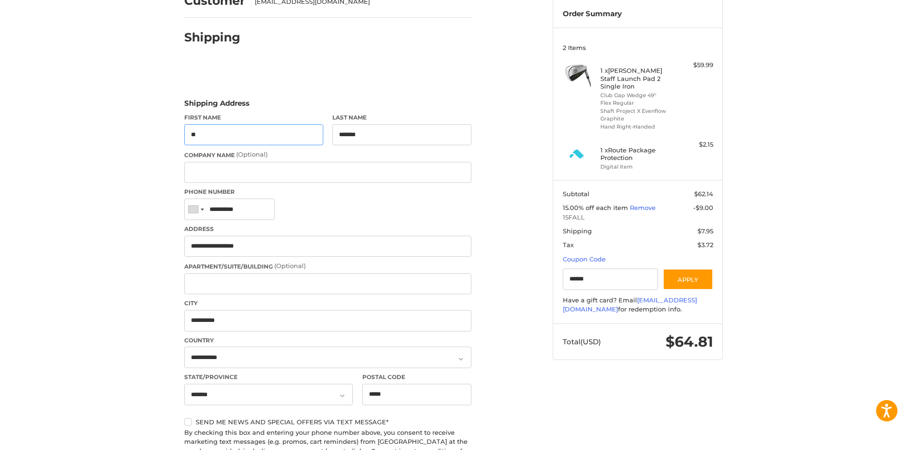 This screenshot has height=450, width=907. Describe the element at coordinates (637, 167) in the screenshot. I see `li: Digital Item` at that location.